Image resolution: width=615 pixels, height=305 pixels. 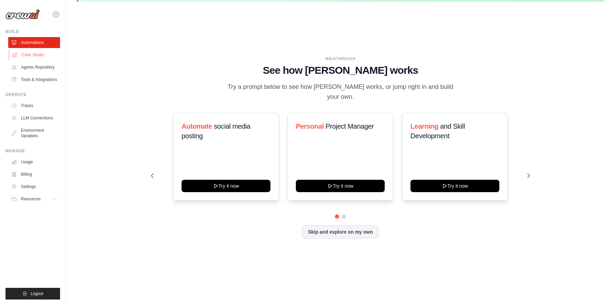 What do you see at coordinates (34, 174) in the screenshot?
I see `a: Billing` at bounding box center [34, 174].